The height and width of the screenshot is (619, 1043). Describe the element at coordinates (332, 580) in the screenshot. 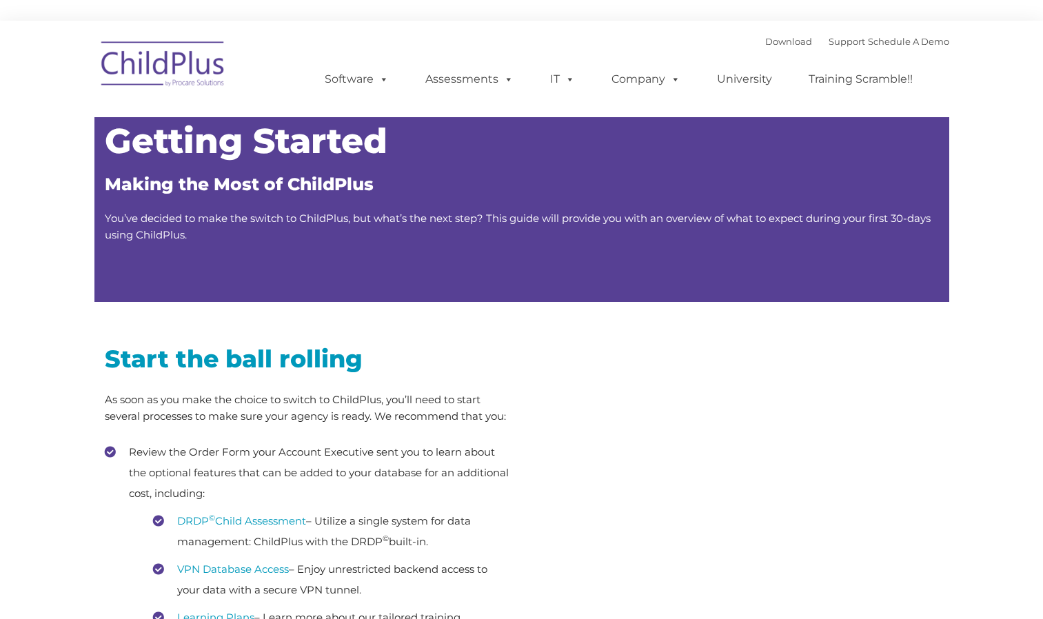

I see `li: – Enjoy unrestricted backend access to your data with a secure VPN tunnel.` at that location.